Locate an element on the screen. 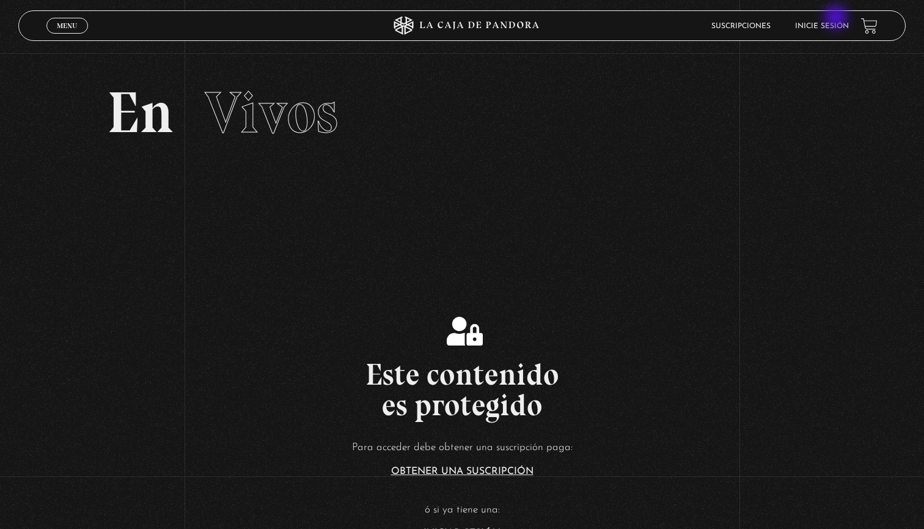 Image resolution: width=924 pixels, height=529 pixels. h2: En is located at coordinates (461, 112).